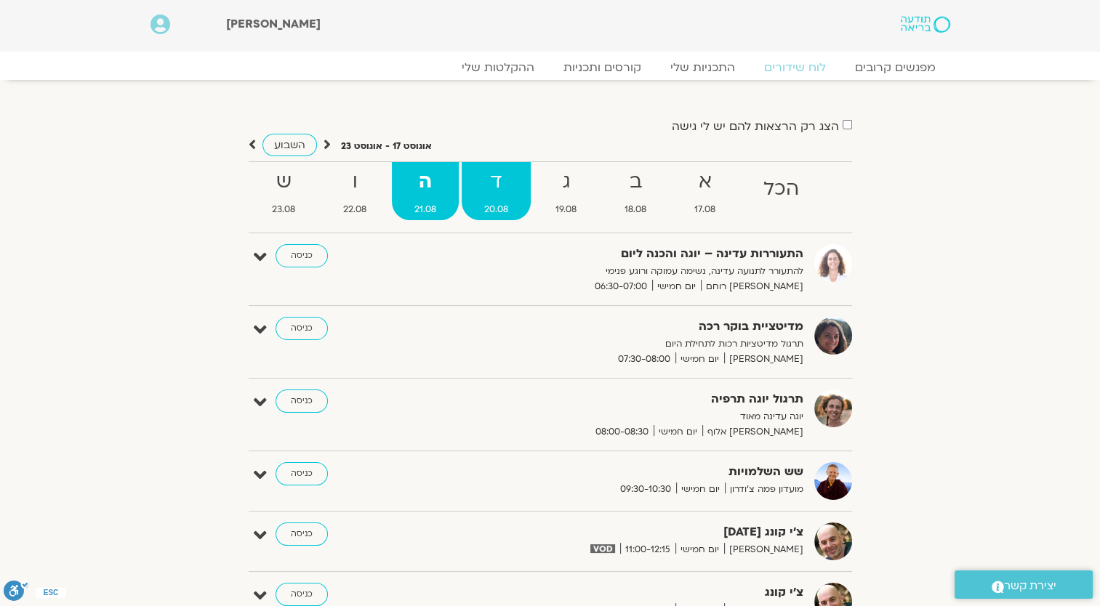 The width and height of the screenshot is (1100, 606). What do you see at coordinates (781, 189) in the screenshot?
I see `strong: הכל` at bounding box center [781, 189].